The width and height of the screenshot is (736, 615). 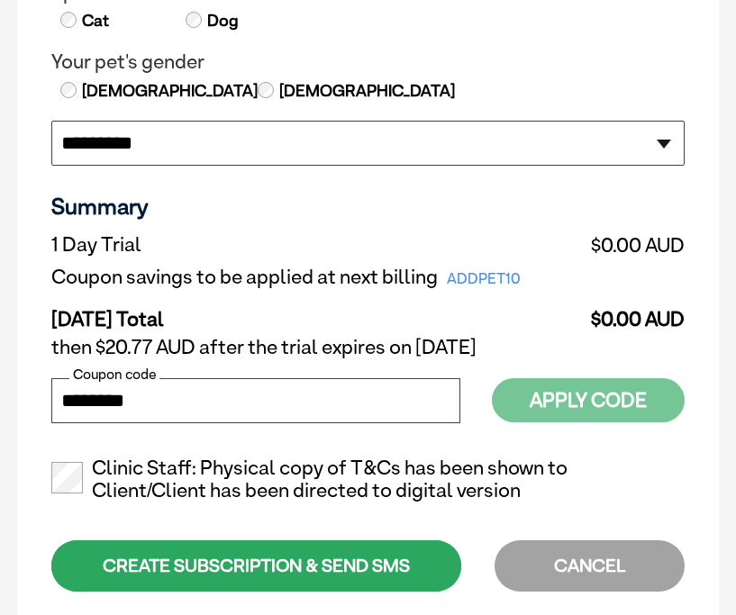 I want to click on button: Apply Code, so click(x=588, y=400).